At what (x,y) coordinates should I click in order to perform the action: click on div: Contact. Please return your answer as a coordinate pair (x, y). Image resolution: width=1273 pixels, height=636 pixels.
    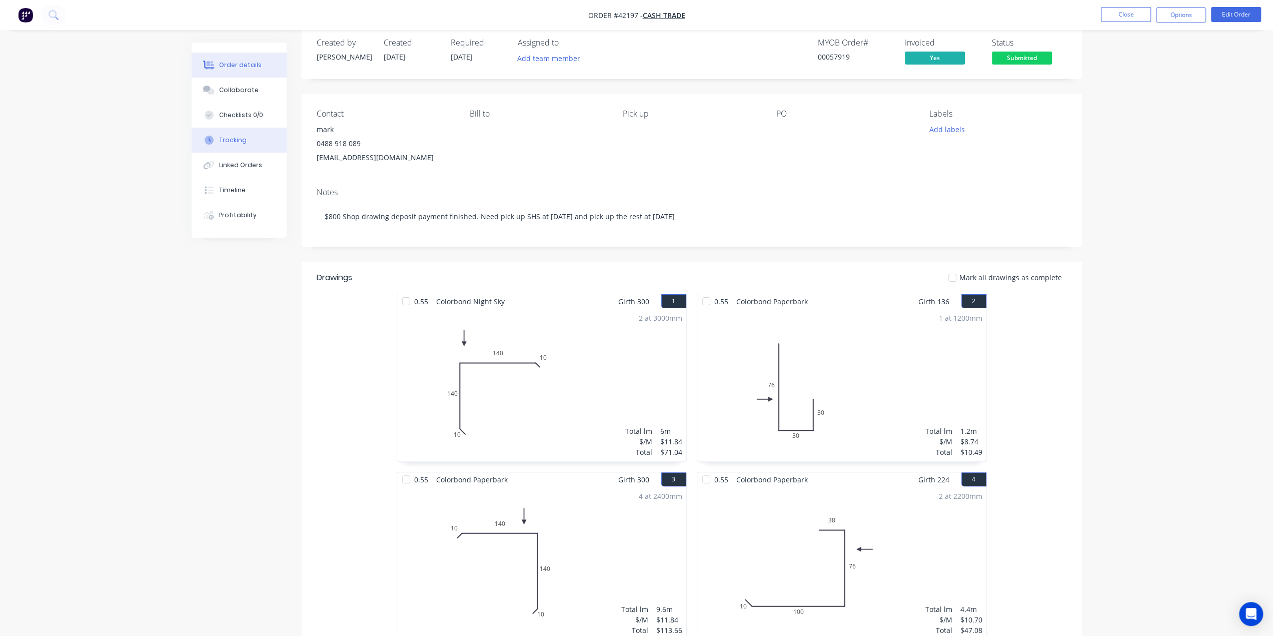
    Looking at the image, I should click on (385, 114).